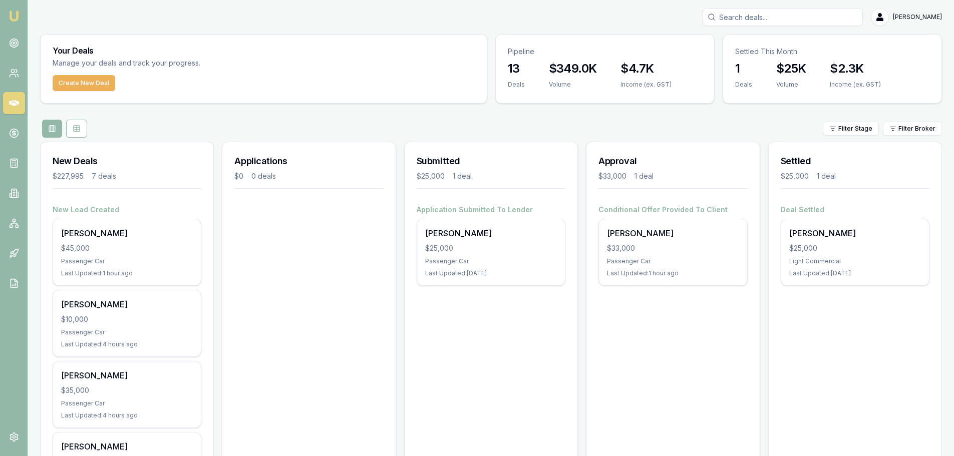 The width and height of the screenshot is (954, 456). I want to click on span: Filter Stage, so click(855, 129).